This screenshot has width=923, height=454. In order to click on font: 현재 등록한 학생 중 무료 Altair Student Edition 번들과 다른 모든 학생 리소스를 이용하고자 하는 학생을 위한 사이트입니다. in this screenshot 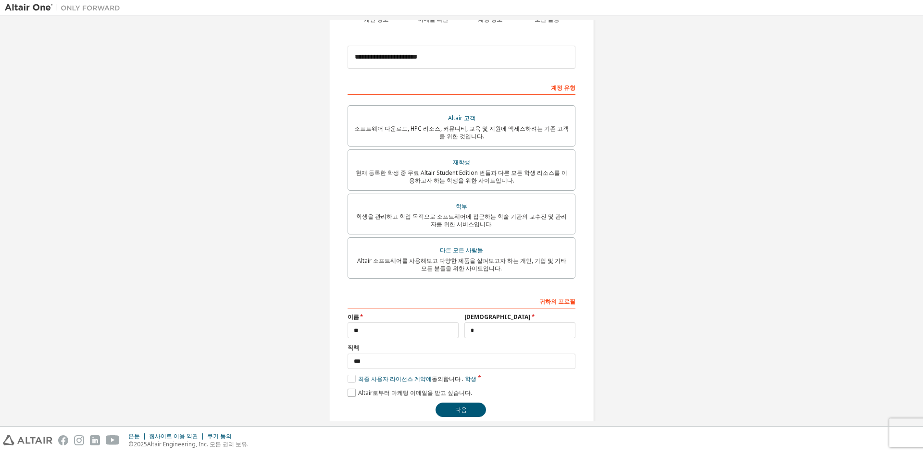, I will do `click(462, 176)`.